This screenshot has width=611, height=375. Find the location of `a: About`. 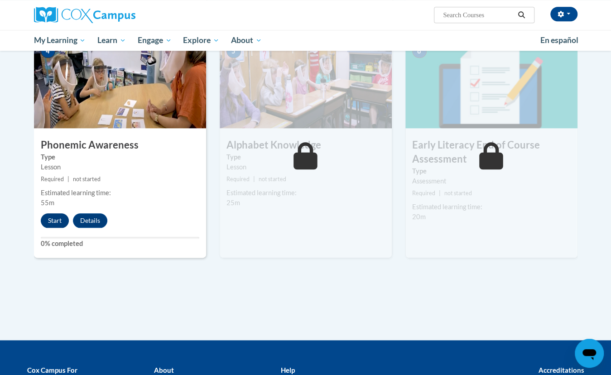

a: About is located at coordinates (247, 40).